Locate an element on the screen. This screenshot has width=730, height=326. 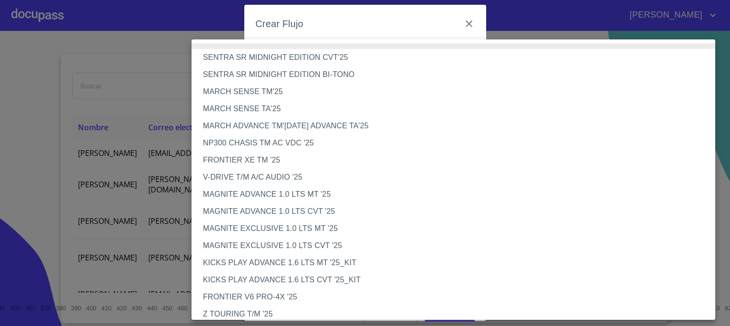
li: NP300 CHASIS TM AC VDC '25 is located at coordinates (457, 143).